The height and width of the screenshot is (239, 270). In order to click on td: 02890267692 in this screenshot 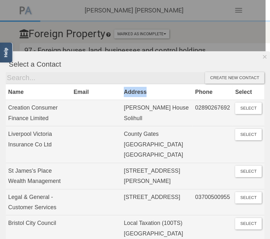, I will do `click(212, 113)`.